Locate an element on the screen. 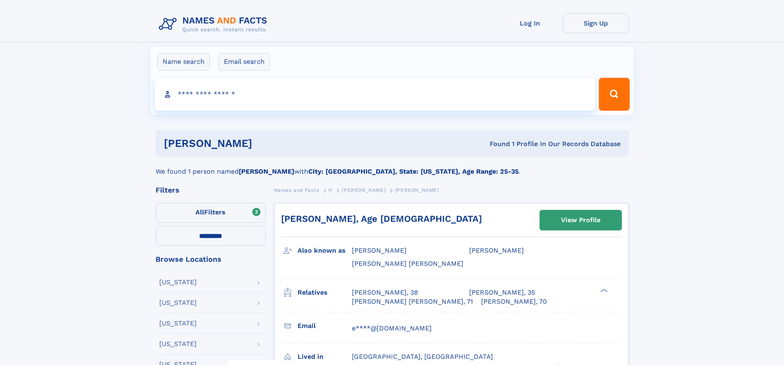 Image resolution: width=784 pixels, height=365 pixels. a: Log In is located at coordinates (530, 23).